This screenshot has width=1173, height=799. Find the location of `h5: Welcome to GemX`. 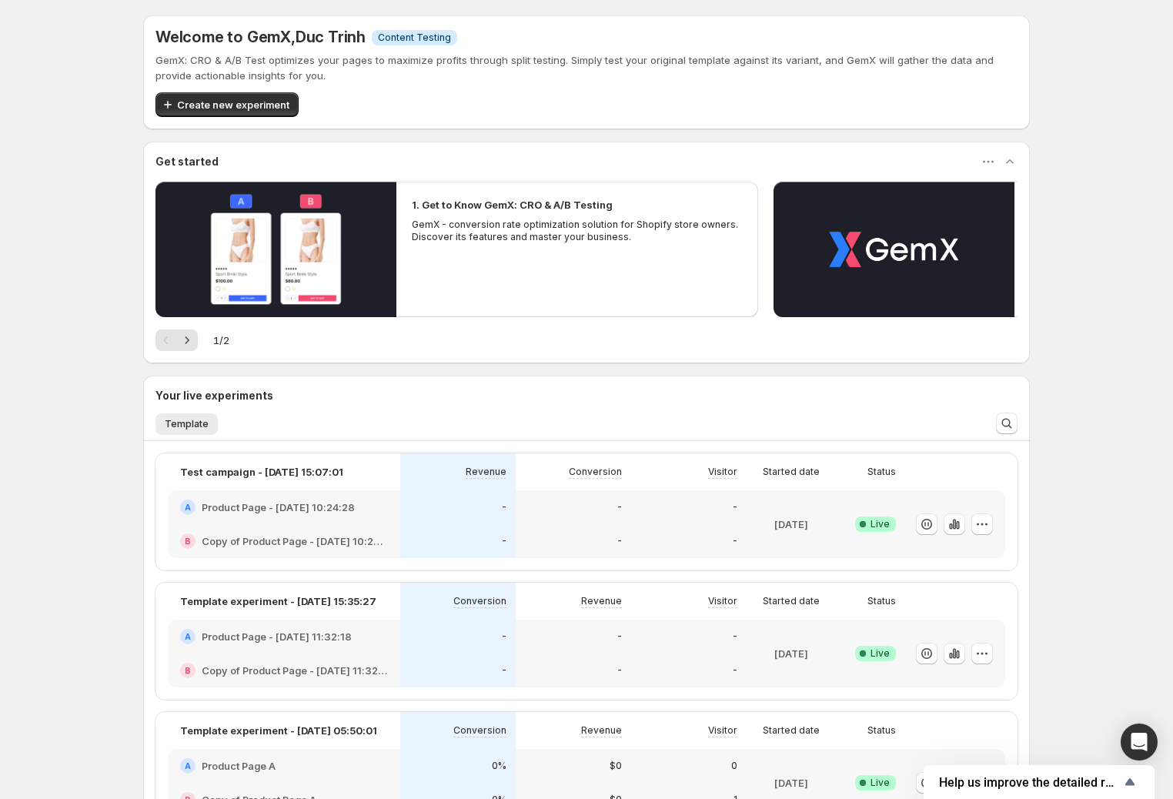

h5: Welcome to GemX is located at coordinates (260, 37).